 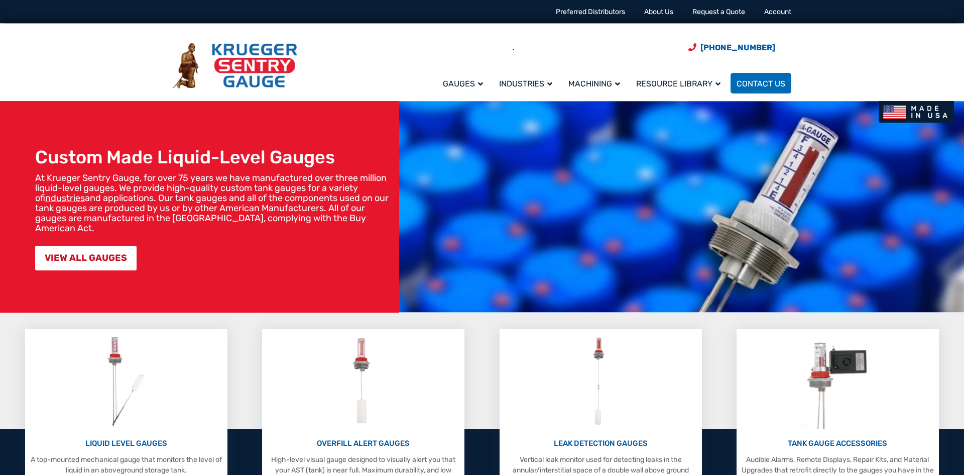 I want to click on img: Leak Detection Gauges, so click(x=601, y=381).